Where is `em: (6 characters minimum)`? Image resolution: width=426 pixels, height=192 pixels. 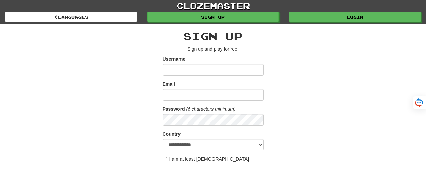 em: (6 characters minimum) is located at coordinates (211, 109).